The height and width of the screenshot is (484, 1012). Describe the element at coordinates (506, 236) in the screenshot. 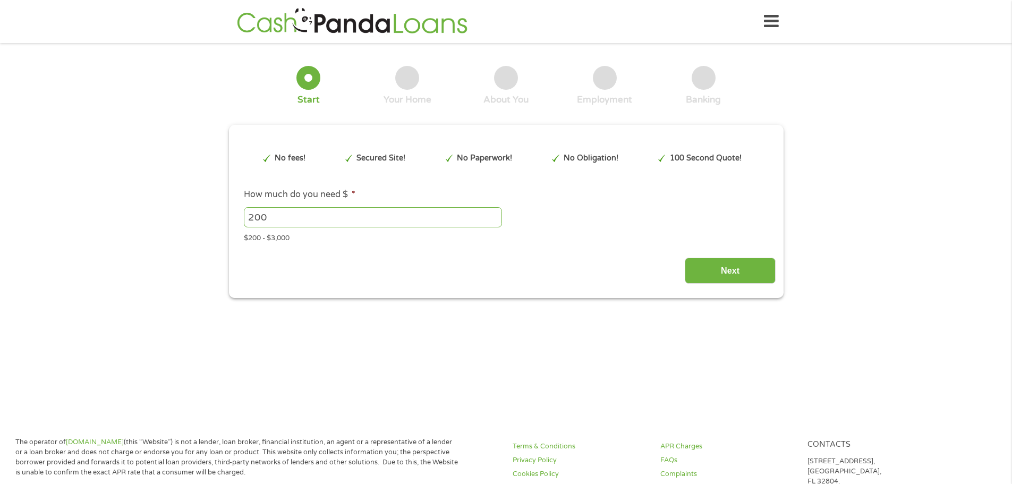

I see `div: $200 - $3,000` at that location.